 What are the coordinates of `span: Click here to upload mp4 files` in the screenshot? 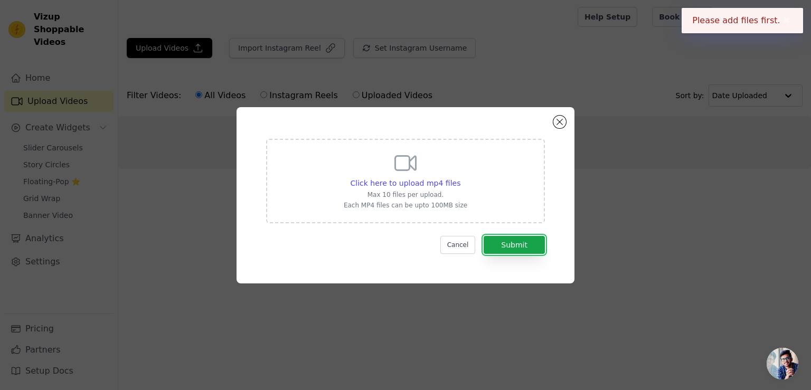 It's located at (405, 183).